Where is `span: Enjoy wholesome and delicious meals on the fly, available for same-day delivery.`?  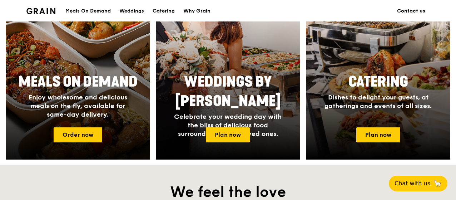
span: Enjoy wholesome and delicious meals on the fly, available for same-day delivery. is located at coordinates (78, 106).